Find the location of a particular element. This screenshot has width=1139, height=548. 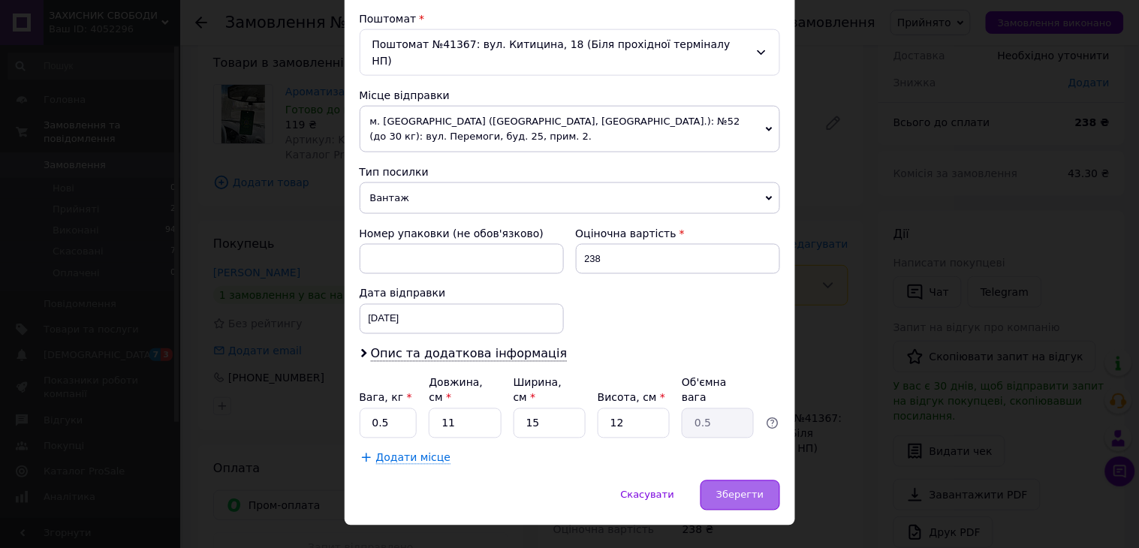

span: Місце відправки is located at coordinates (405, 95).